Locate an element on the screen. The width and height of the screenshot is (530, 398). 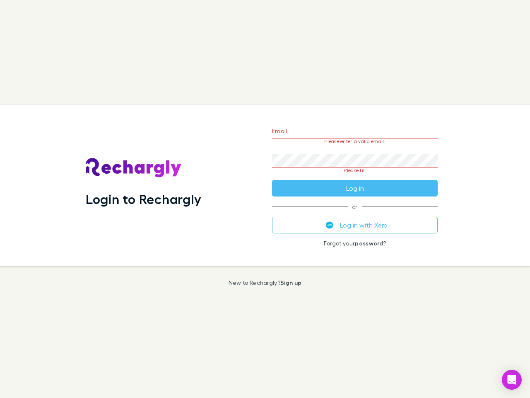
p: Forgot your ? is located at coordinates (355, 243).